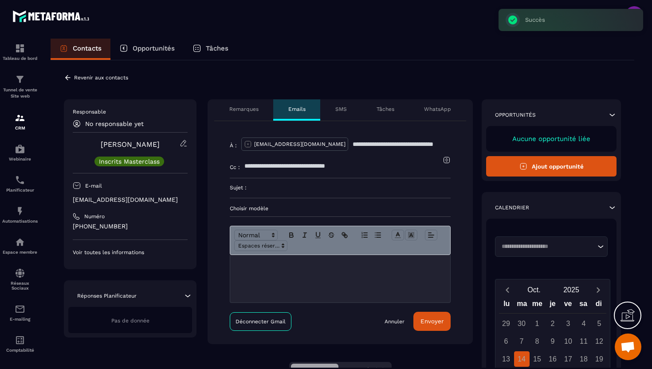 This screenshot has height=369, width=652. What do you see at coordinates (20, 309) in the screenshot?
I see `img: email` at bounding box center [20, 309].